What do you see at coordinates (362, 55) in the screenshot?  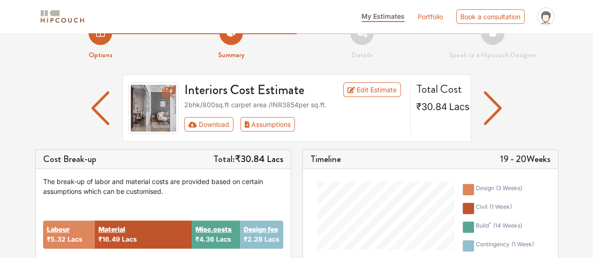 I see `strong: Details` at bounding box center [362, 55].